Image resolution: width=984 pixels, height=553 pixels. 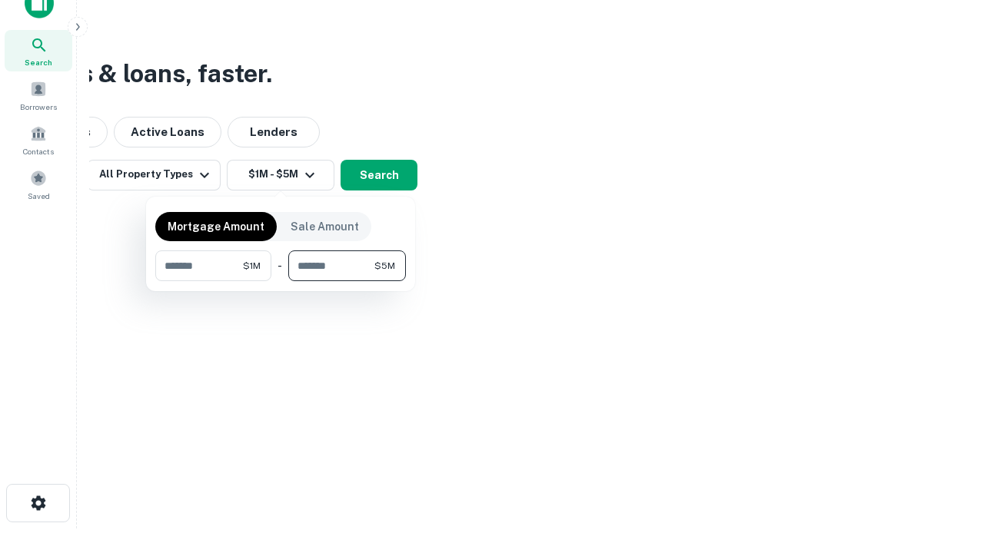 I want to click on span: $1M, so click(x=251, y=266).